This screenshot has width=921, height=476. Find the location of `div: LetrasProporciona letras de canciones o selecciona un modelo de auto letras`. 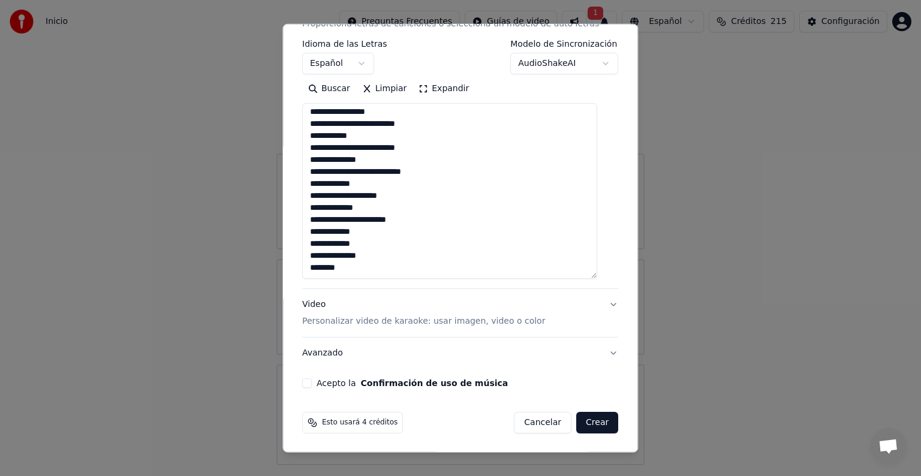

div: LetrasProporciona letras de canciones o selecciona un modelo de auto letras is located at coordinates (460, 164).